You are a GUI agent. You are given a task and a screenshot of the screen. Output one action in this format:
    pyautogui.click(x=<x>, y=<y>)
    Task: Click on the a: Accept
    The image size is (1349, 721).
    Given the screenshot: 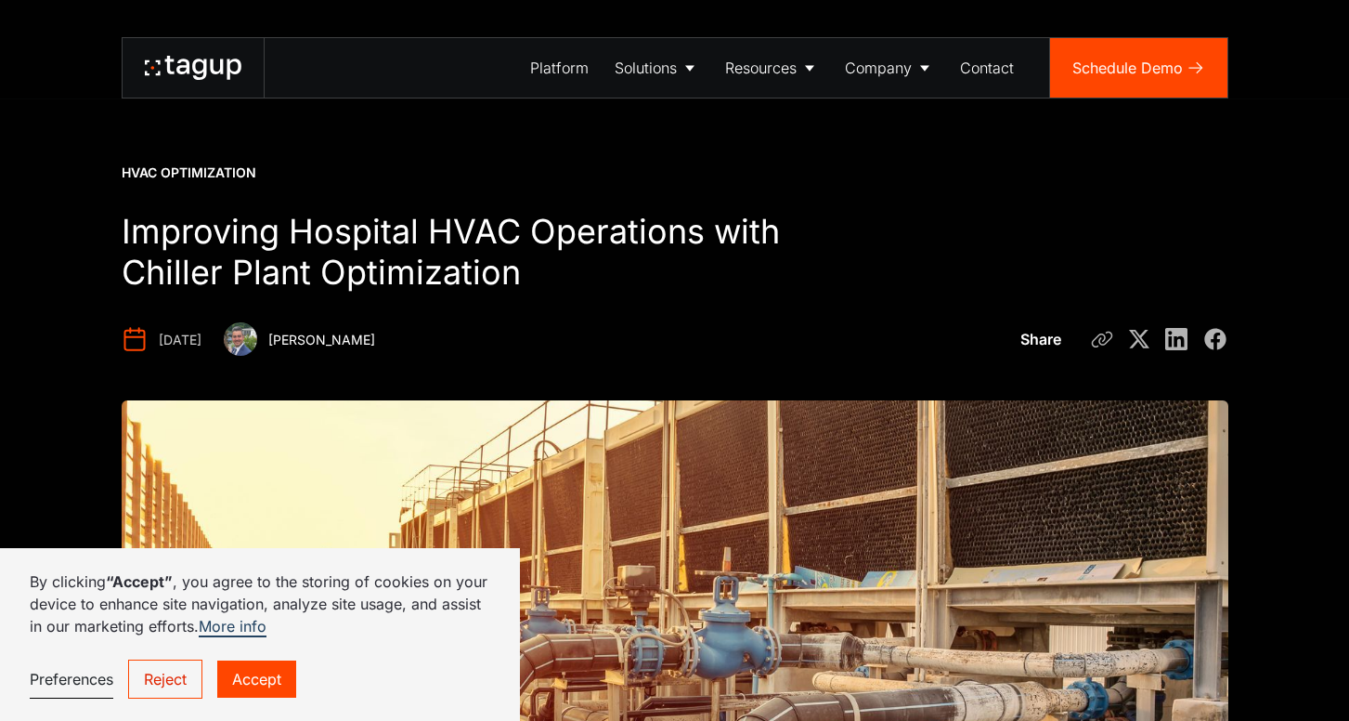 What is the action you would take?
    pyautogui.click(x=256, y=679)
    